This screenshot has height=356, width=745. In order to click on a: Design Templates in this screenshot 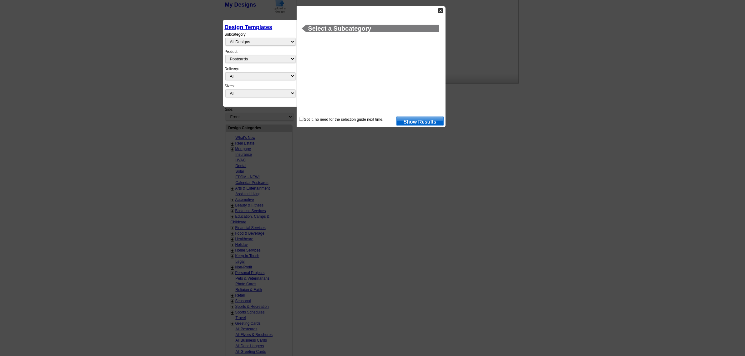, I will do `click(248, 27)`.